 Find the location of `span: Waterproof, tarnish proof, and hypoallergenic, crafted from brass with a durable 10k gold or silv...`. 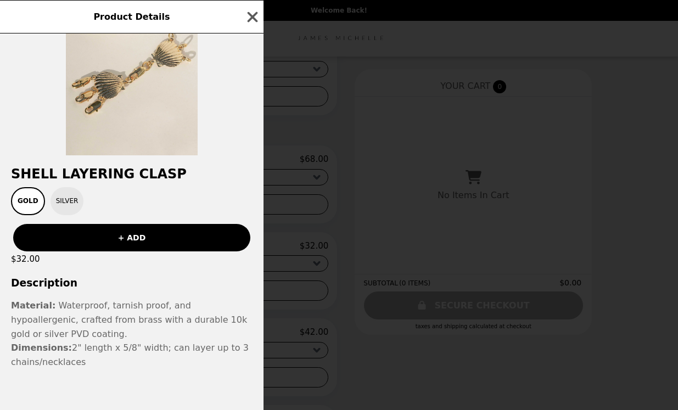

span: Waterproof, tarnish proof, and hypoallergenic, crafted from brass with a durable 10k gold or silv... is located at coordinates (129, 320).